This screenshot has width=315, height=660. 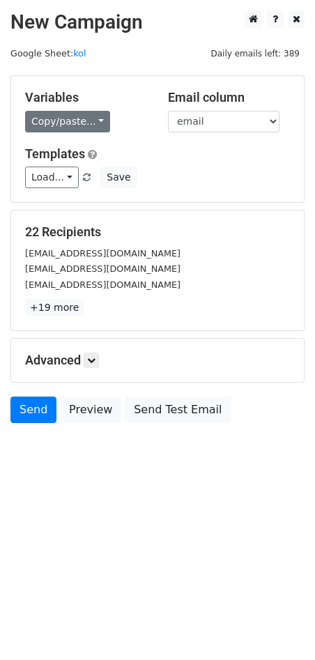 I want to click on a: Send Test Email, so click(x=178, y=410).